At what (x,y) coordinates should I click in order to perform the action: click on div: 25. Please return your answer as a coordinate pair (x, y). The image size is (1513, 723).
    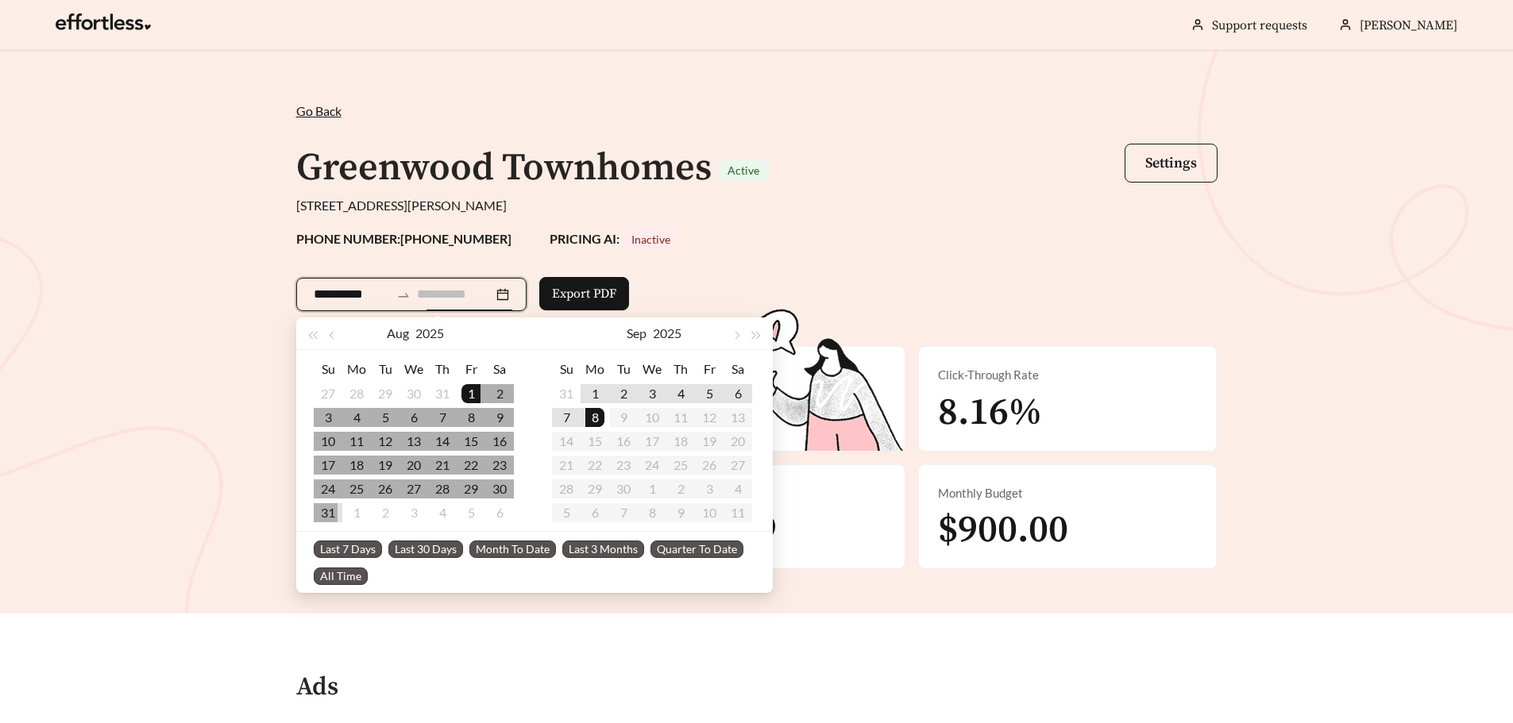
    Looking at the image, I should click on (356, 489).